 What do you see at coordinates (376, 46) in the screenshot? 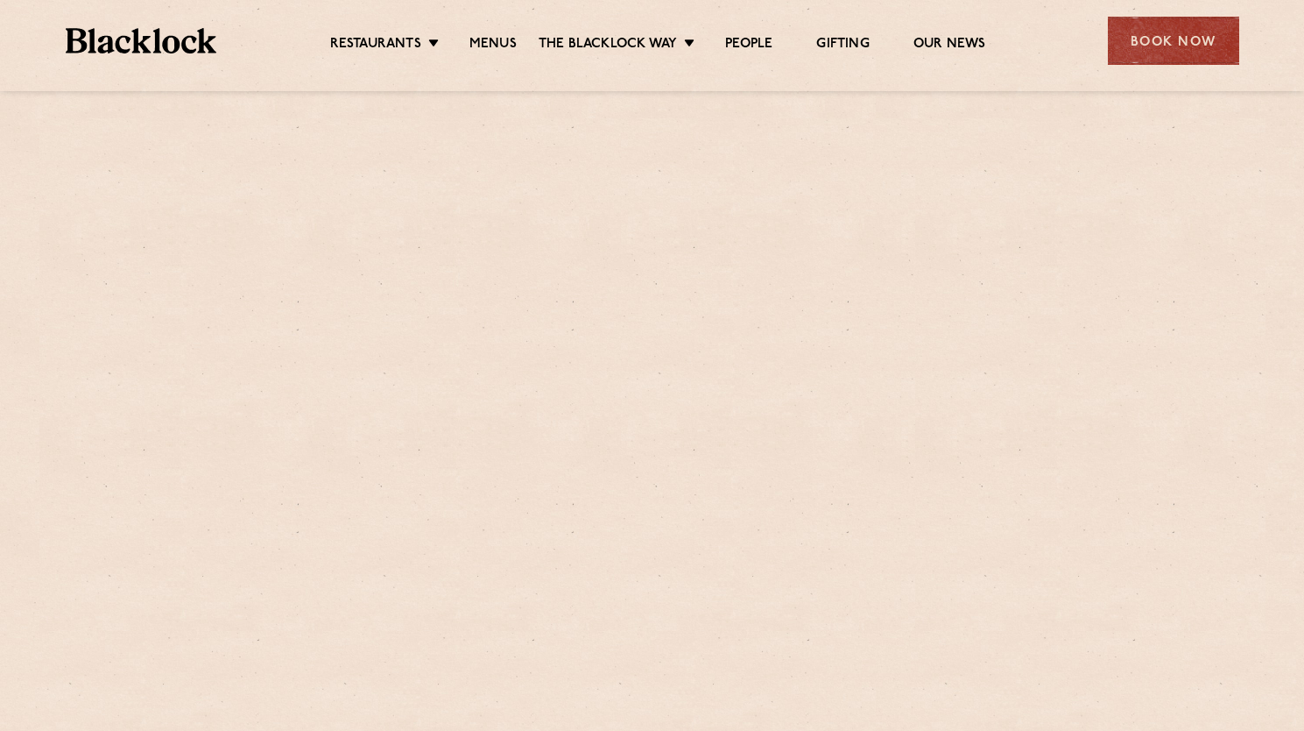
I see `a: Restaurants` at bounding box center [376, 46].